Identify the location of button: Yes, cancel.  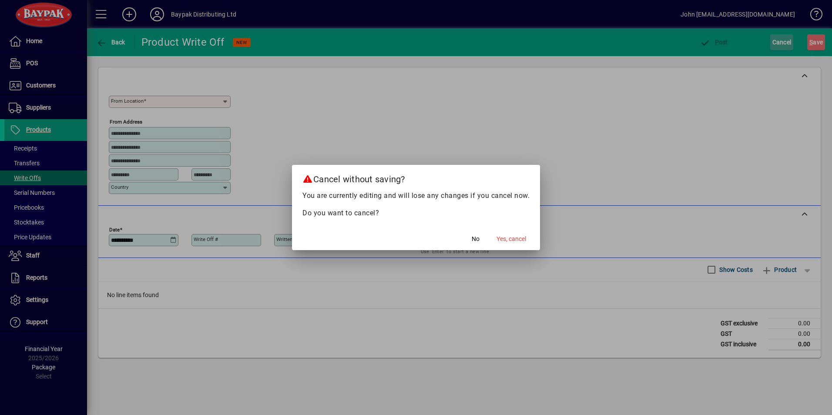
(511, 239).